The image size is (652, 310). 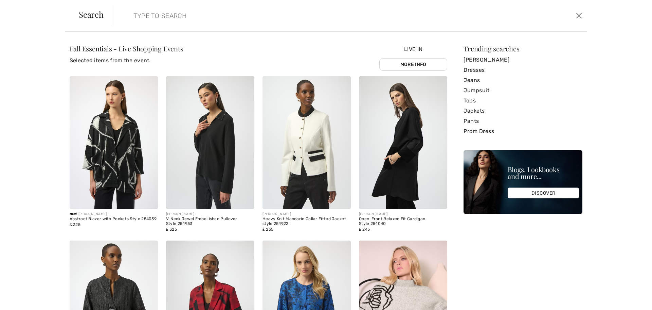 I want to click on div: V-Neck Jewel Embellished Pullover Style 254953, so click(x=210, y=221).